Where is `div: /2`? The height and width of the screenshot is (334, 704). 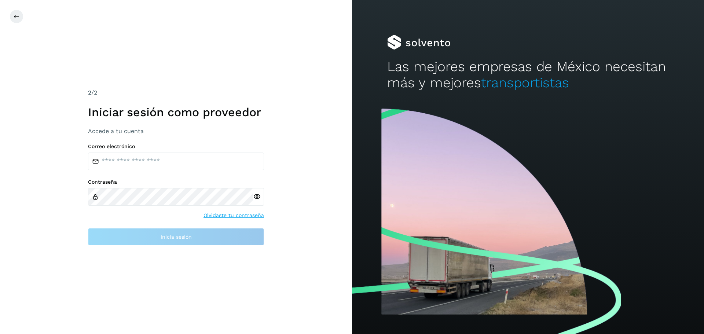
div: /2 is located at coordinates (176, 93).